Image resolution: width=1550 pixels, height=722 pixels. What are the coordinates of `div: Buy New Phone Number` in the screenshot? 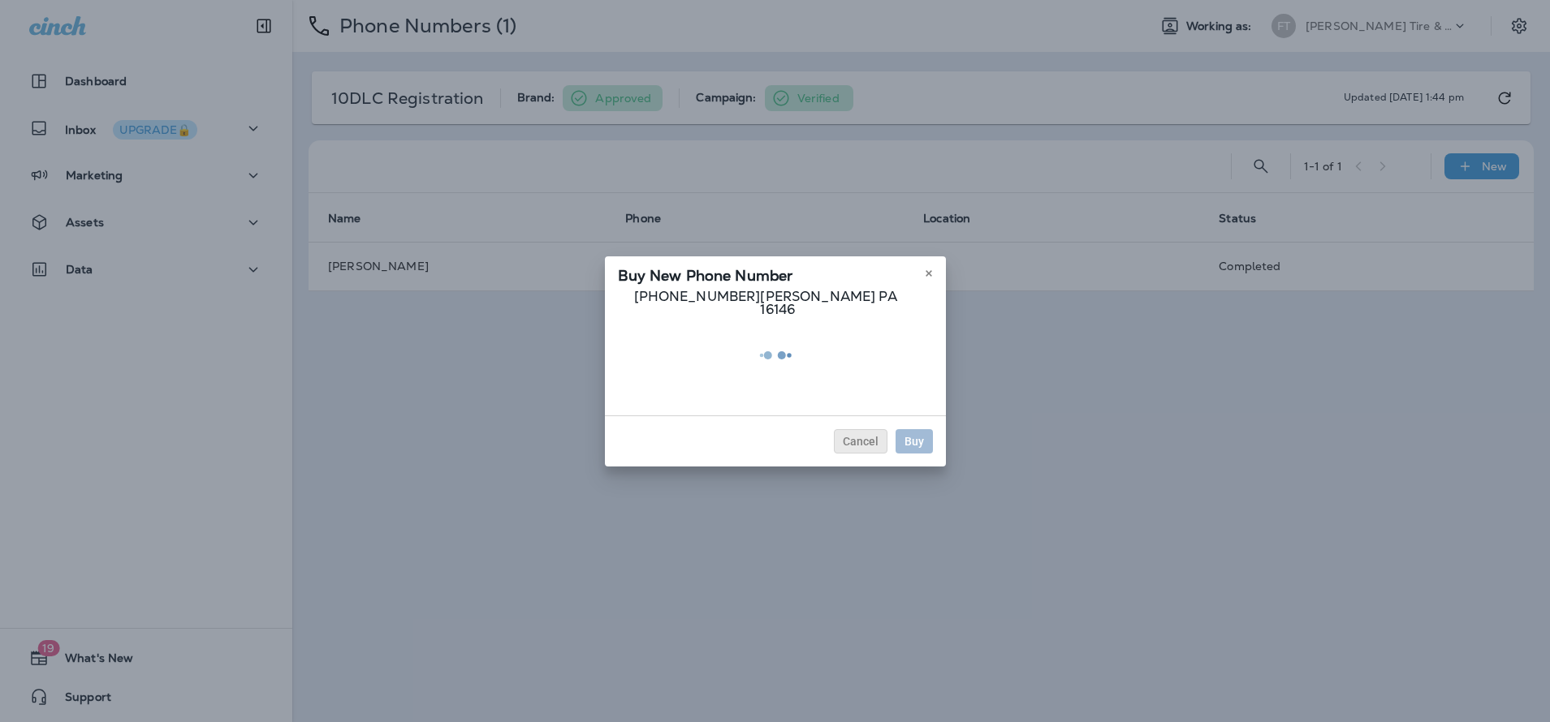 It's located at (775, 274).